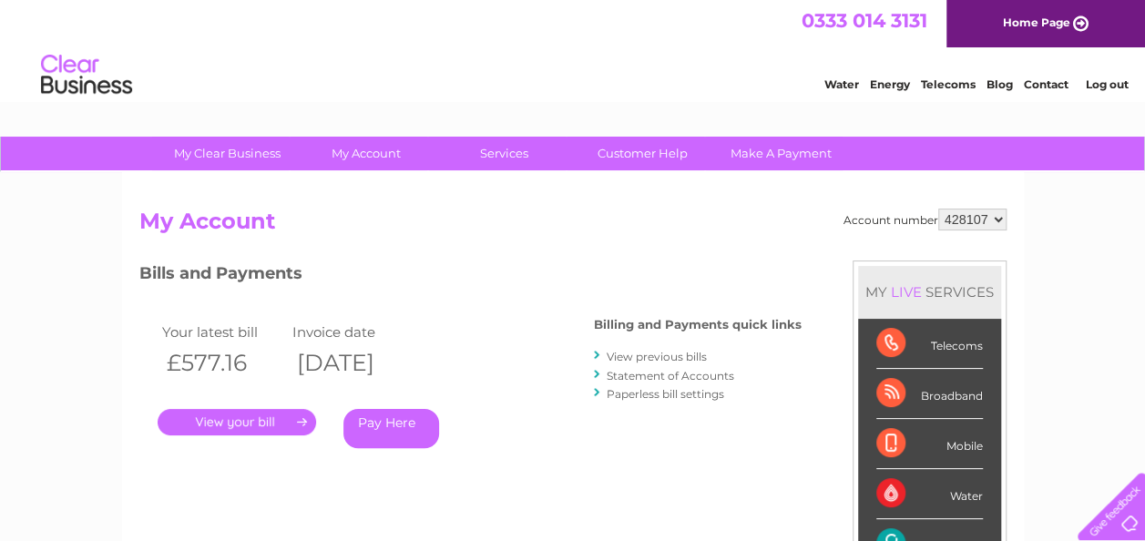 The height and width of the screenshot is (541, 1145). I want to click on img: logo.png, so click(87, 75).